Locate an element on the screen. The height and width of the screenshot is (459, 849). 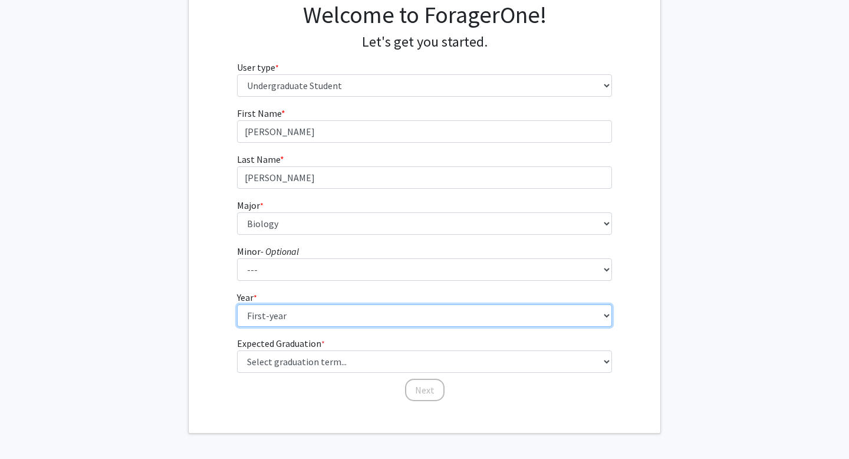
label: User type is located at coordinates (258, 67).